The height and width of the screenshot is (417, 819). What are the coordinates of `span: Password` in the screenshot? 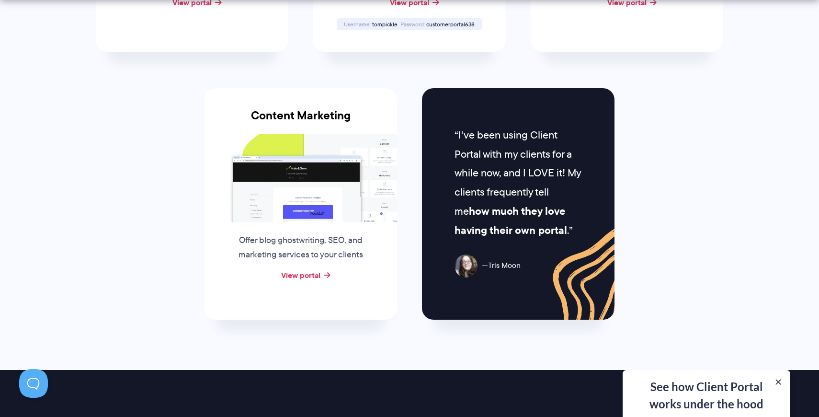 It's located at (413, 24).